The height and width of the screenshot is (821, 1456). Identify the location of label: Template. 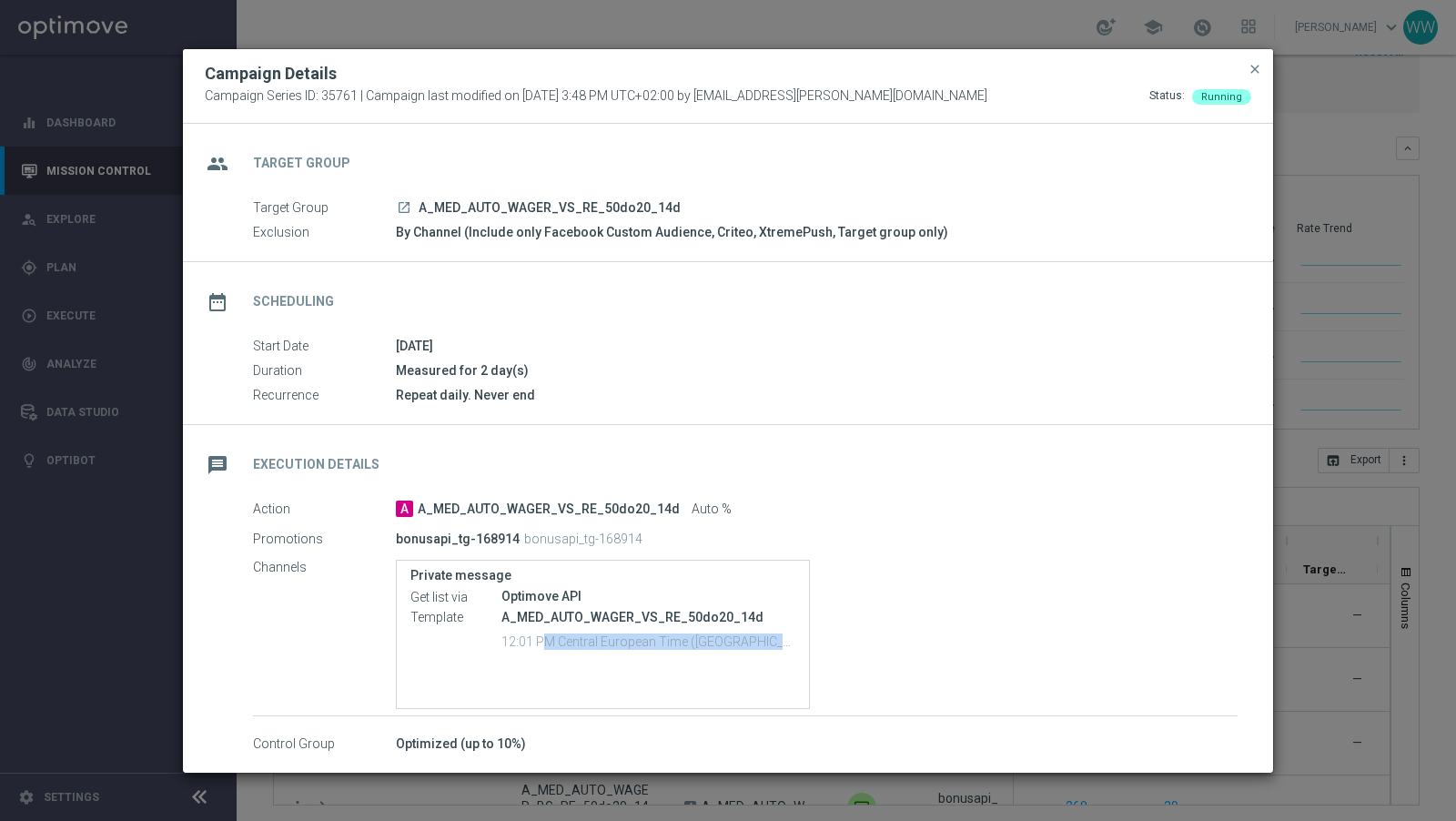
(456, 617).